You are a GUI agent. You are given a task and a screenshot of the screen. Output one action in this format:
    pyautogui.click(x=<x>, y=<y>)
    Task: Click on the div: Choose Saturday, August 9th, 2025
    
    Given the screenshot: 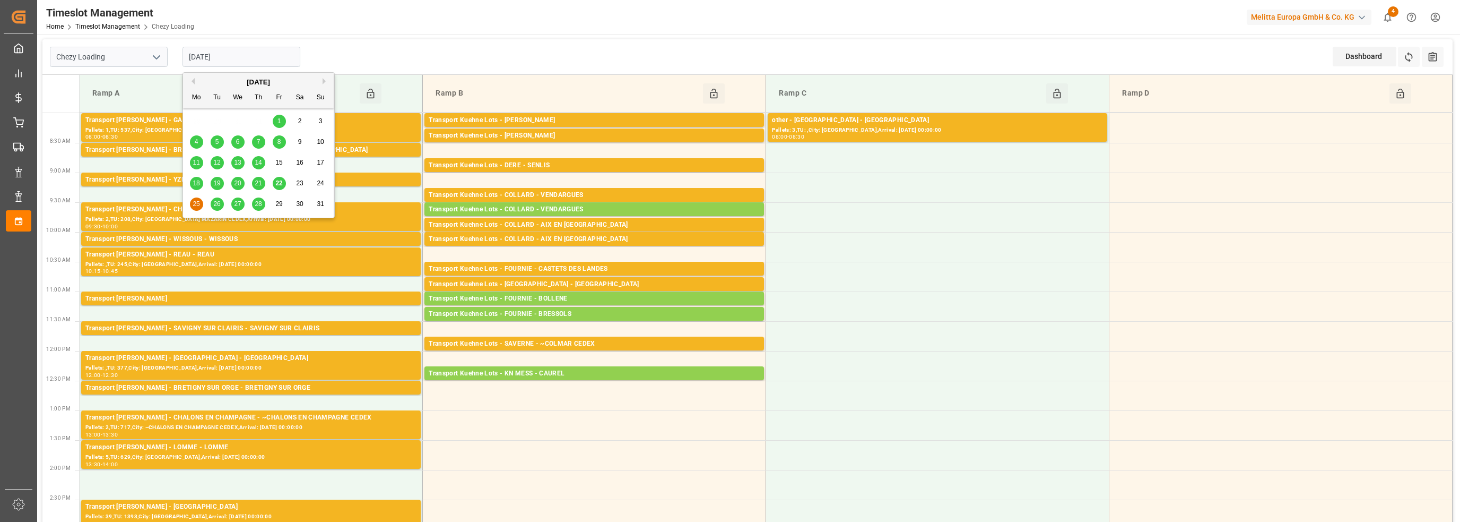 What is the action you would take?
    pyautogui.click(x=300, y=142)
    